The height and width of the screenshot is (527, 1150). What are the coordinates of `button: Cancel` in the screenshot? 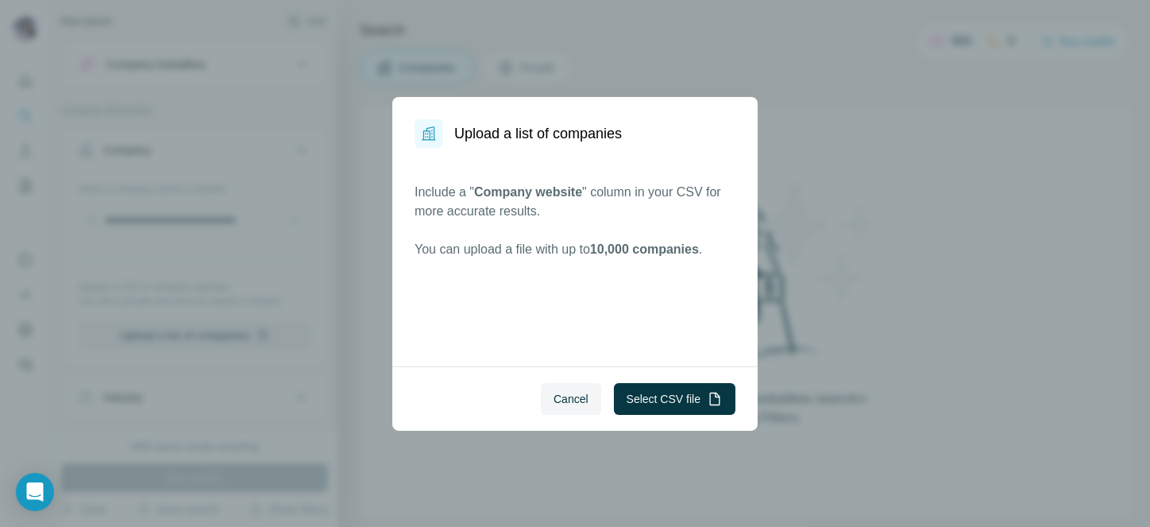 It's located at (571, 399).